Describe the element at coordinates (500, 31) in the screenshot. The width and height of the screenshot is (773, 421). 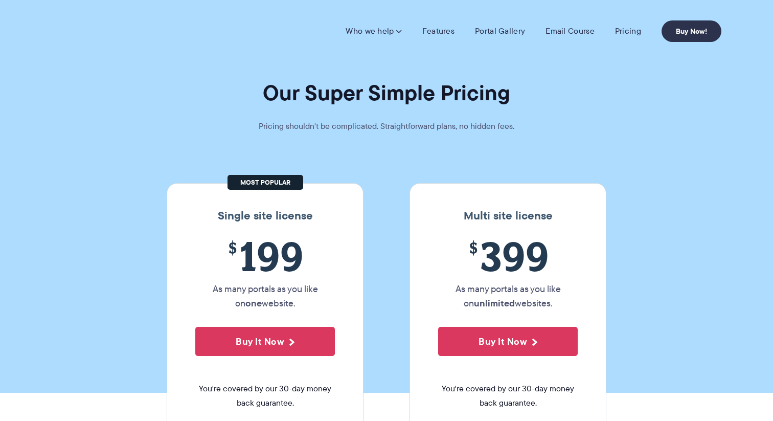
I see `a: Portal Gallery` at that location.